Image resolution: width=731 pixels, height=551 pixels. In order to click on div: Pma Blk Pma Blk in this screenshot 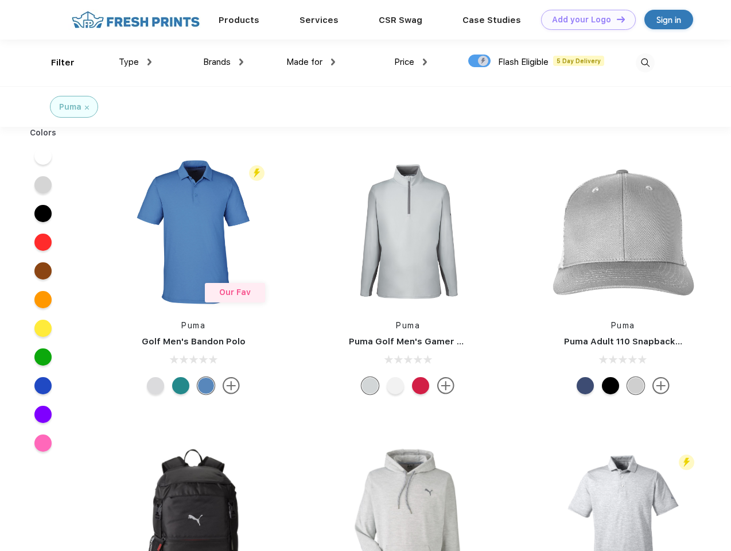, I will do `click(611, 386)`.